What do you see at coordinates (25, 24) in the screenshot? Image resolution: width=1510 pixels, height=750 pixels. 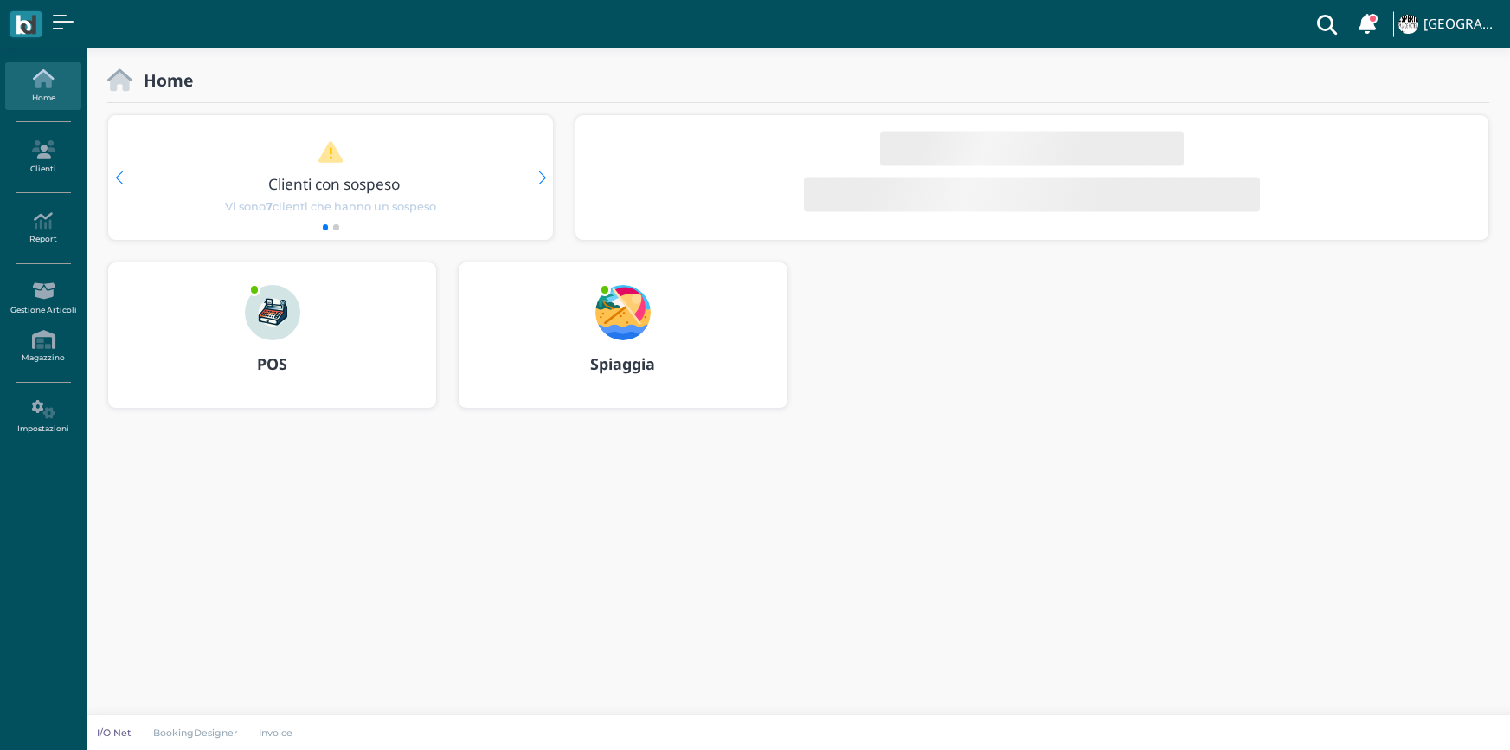 I see `img: logo` at bounding box center [25, 24].